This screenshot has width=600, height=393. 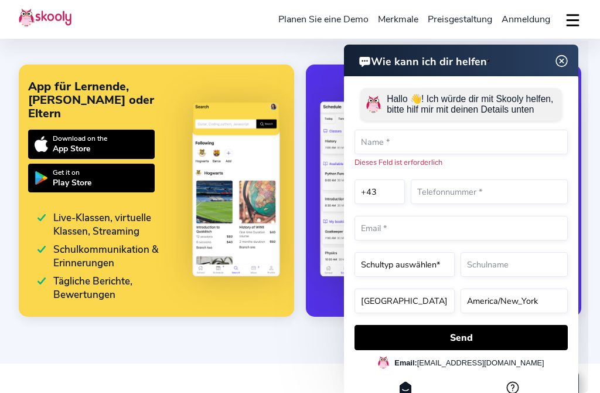 I want to click on div: Live-Klassen, virtuelle Klassen, Streaming, so click(x=103, y=224).